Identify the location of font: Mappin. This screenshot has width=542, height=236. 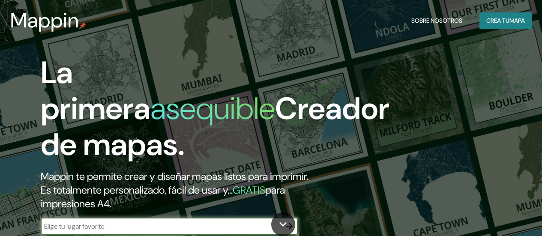
(45, 20).